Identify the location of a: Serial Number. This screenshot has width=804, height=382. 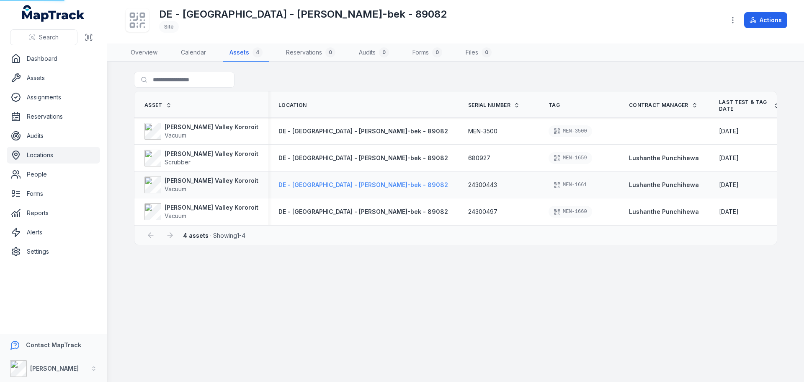
(494, 105).